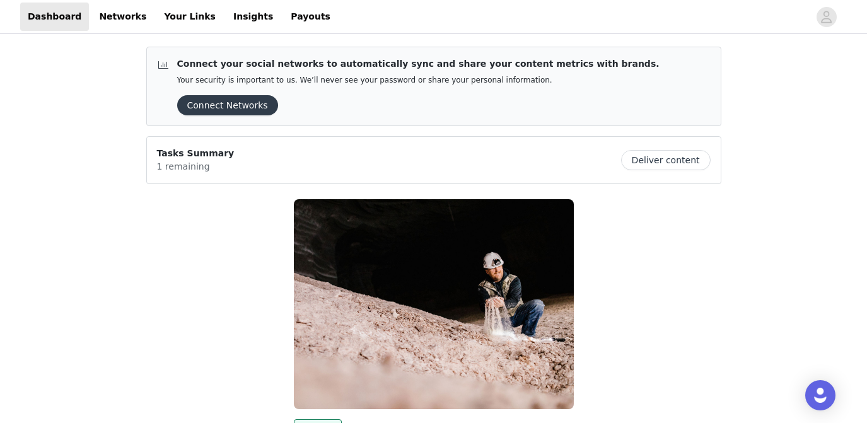  I want to click on p: Tasks Summary, so click(196, 153).